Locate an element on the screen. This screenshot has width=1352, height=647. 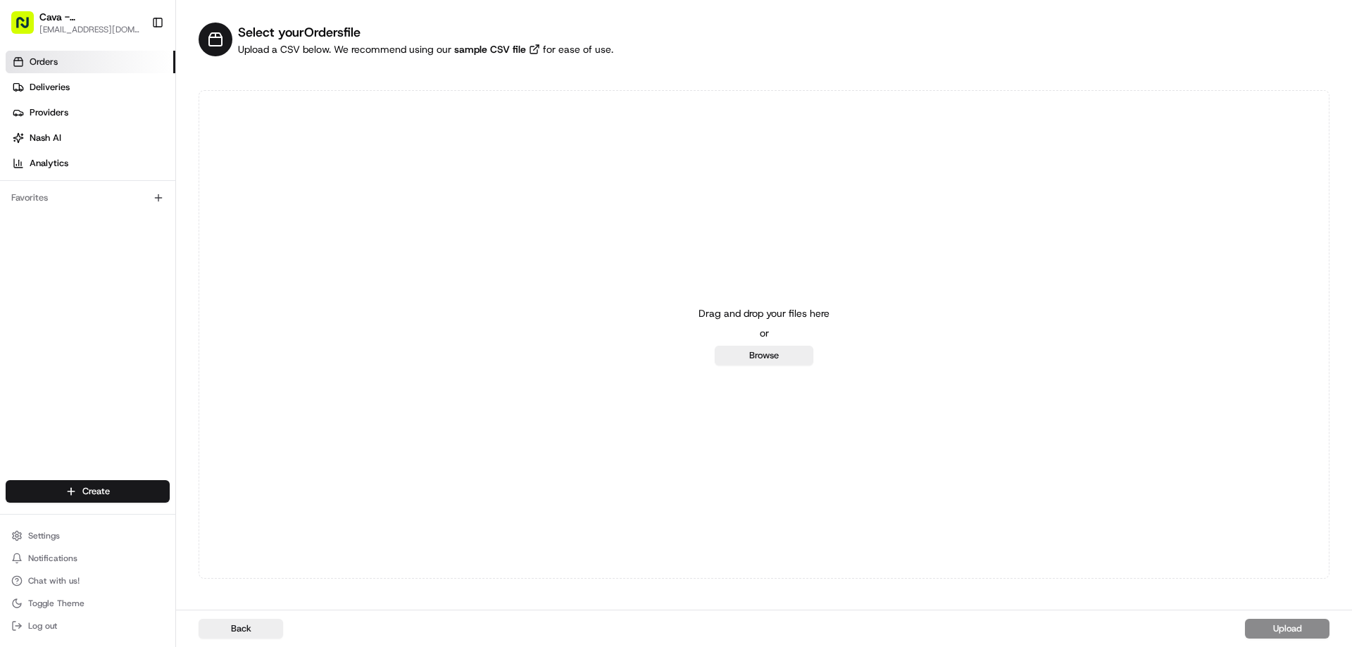
span: API Documentation is located at coordinates (180, 322).